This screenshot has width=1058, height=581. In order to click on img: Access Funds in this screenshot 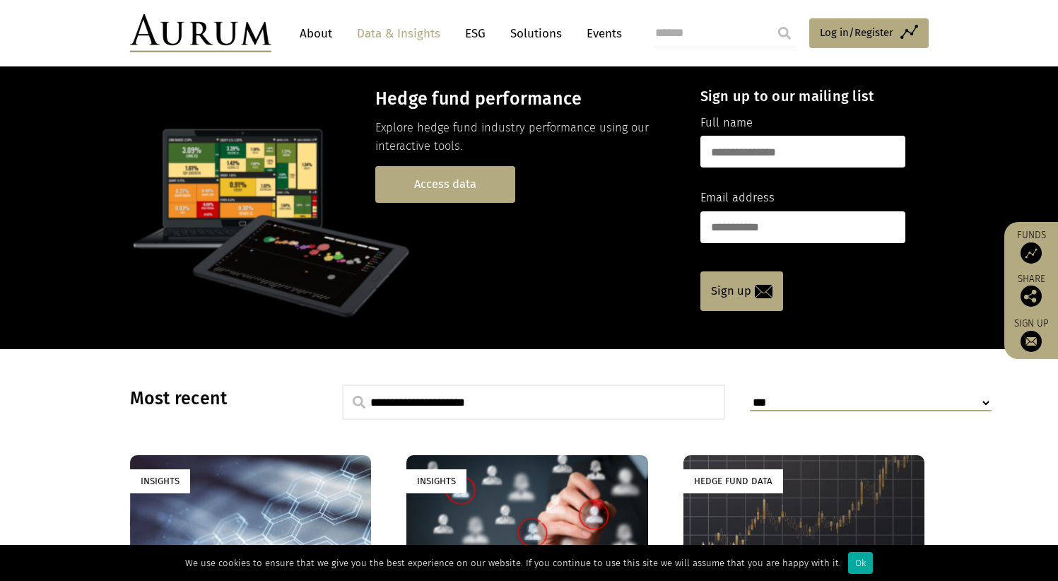, I will do `click(1031, 253)`.